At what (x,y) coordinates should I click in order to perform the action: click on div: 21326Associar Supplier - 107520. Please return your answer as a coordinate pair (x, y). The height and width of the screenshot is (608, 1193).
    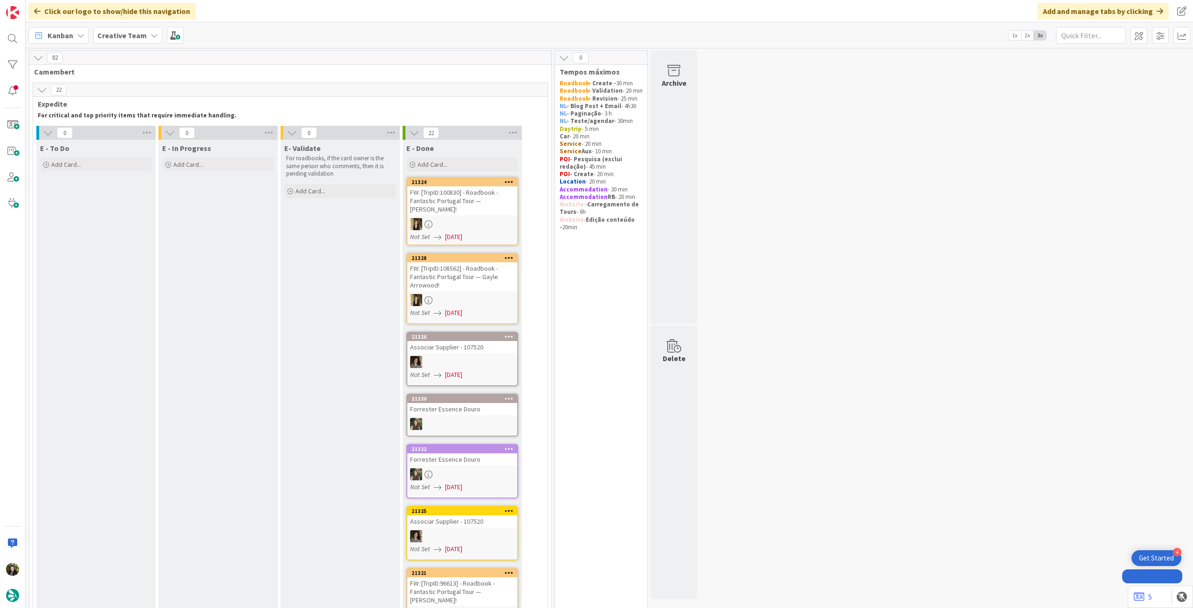
    Looking at the image, I should click on (462, 343).